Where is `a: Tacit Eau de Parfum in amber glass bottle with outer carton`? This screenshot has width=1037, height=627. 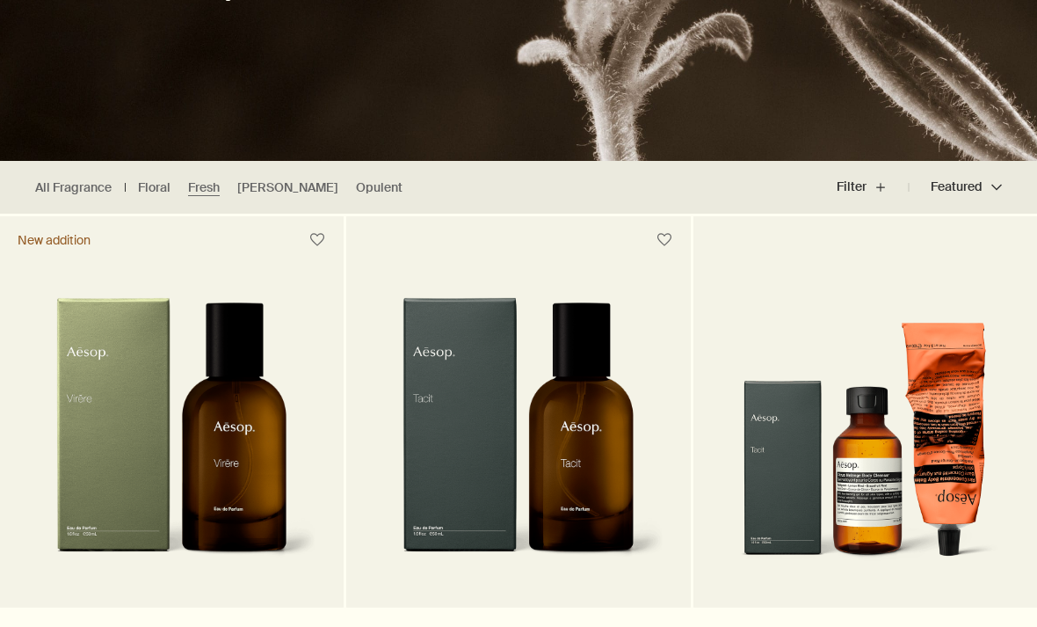 a: Tacit Eau de Parfum in amber glass bottle with outer carton is located at coordinates (518, 435).